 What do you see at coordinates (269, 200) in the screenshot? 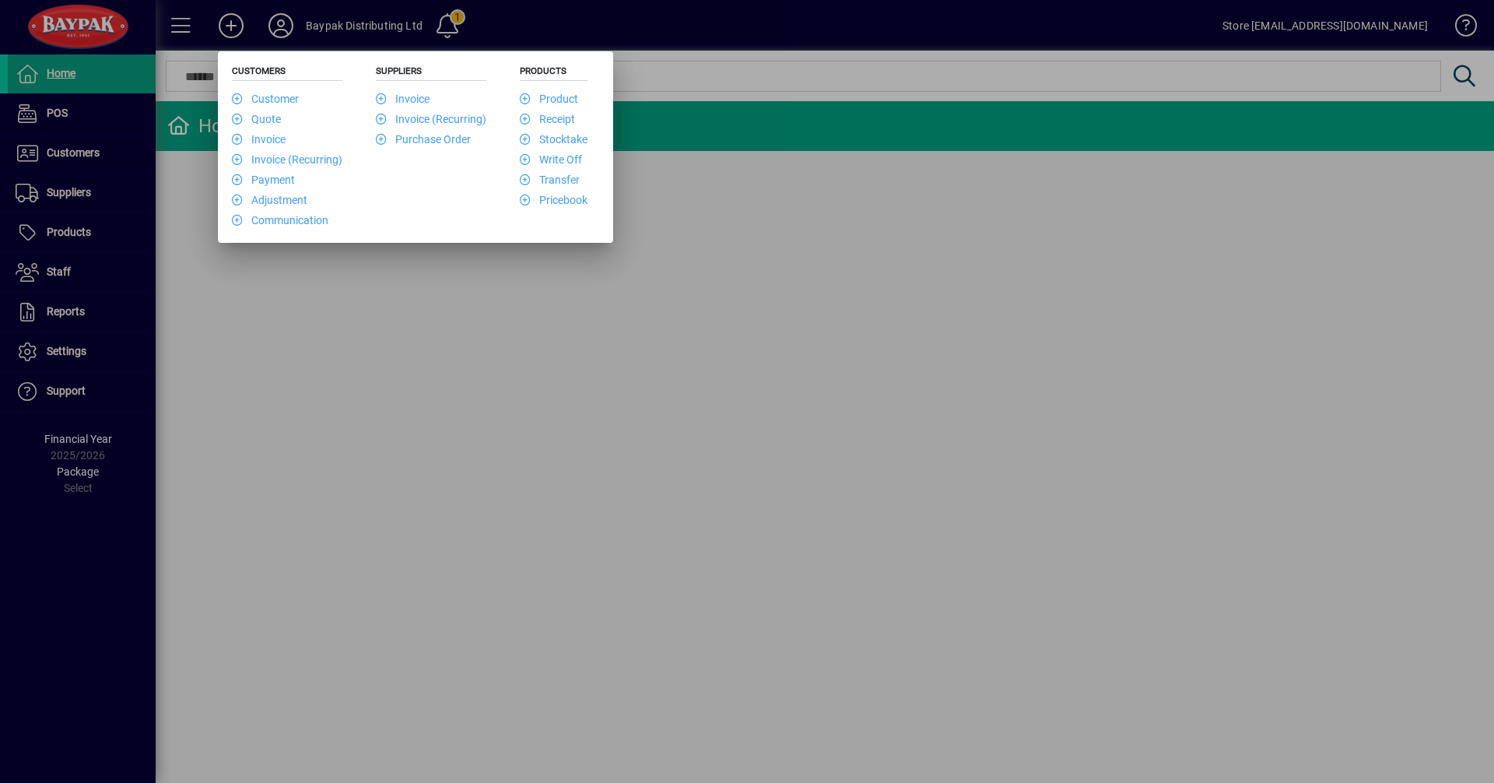
I see `a: Adjustment` at bounding box center [269, 200].